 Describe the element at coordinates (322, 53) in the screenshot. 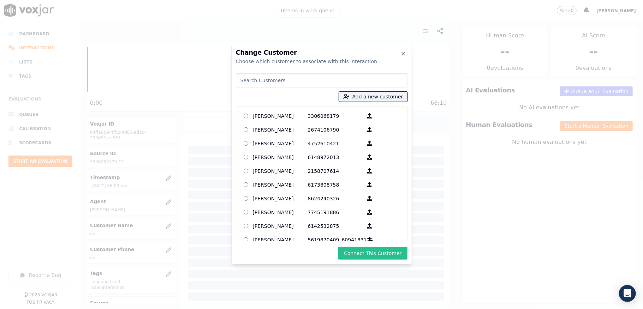

I see `h2: Change Customer` at that location.